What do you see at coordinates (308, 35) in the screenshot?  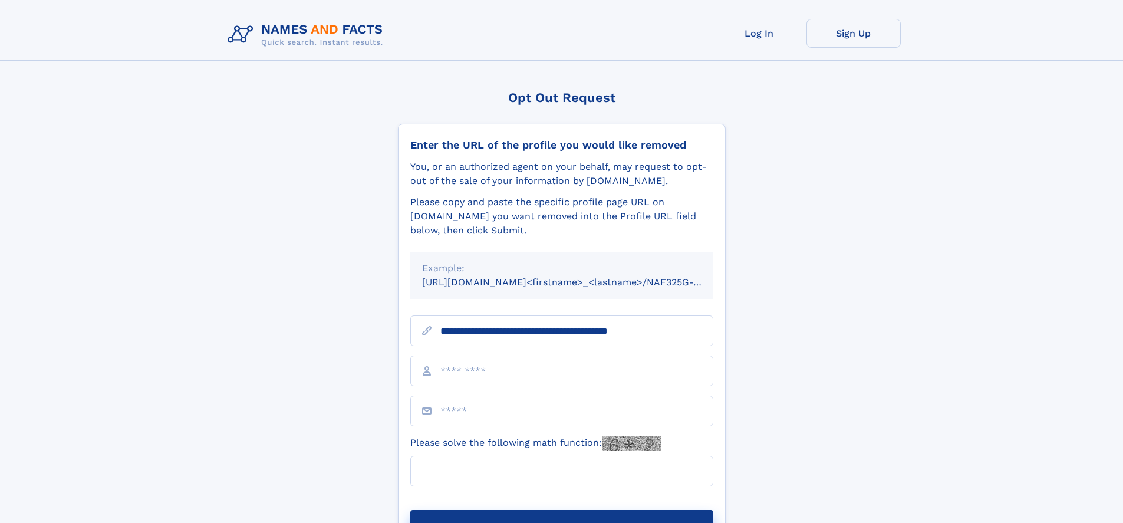 I see `img: Logo Names and Facts` at bounding box center [308, 35].